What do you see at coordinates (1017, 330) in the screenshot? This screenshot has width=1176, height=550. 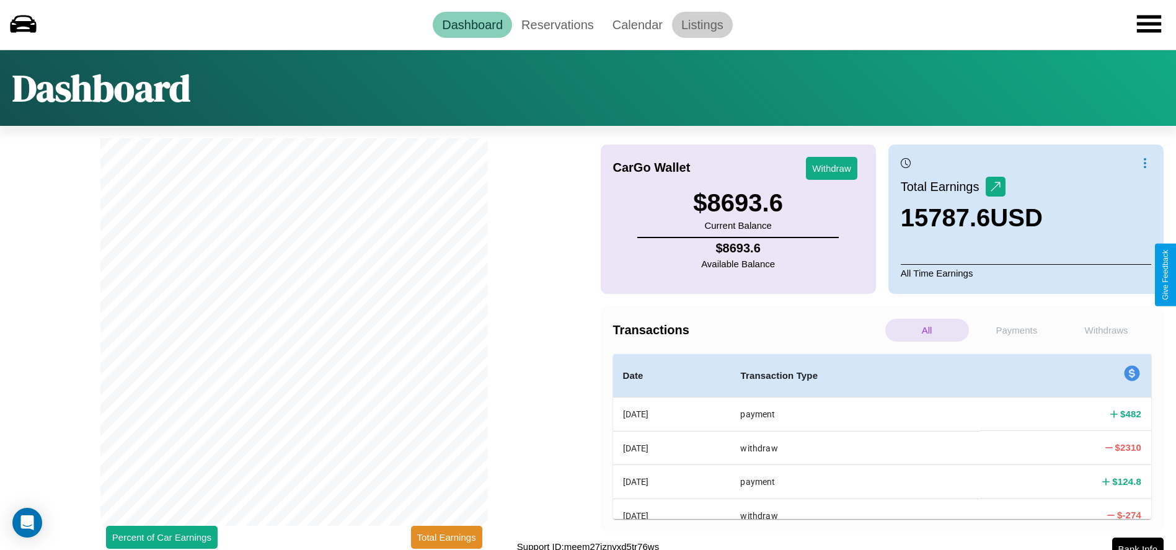 I see `p: Payments` at bounding box center [1017, 330].